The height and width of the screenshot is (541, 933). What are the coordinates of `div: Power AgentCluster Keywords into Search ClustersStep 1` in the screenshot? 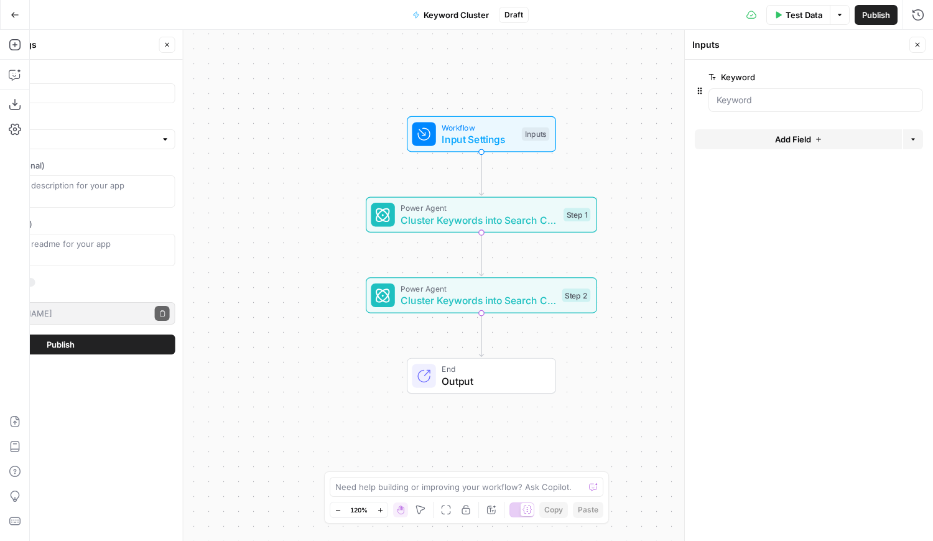 It's located at (482, 215).